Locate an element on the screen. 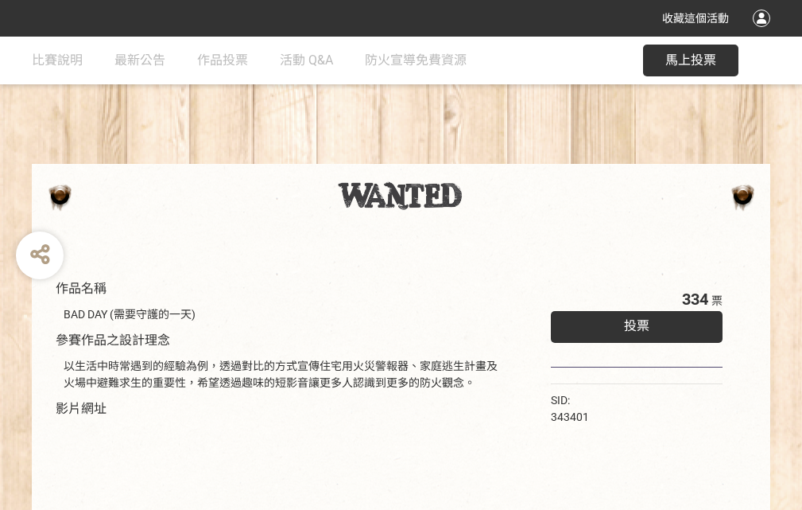 This screenshot has width=802, height=510. a: 活動 Q&A is located at coordinates (306, 60).